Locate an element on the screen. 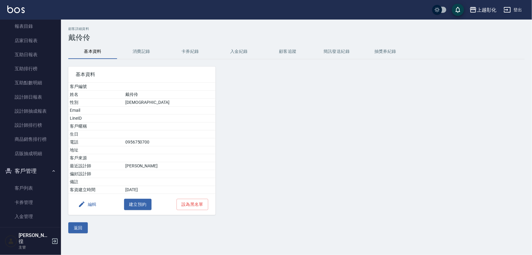 This screenshot has width=532, height=255. td: 戴伶伶 is located at coordinates (169, 94).